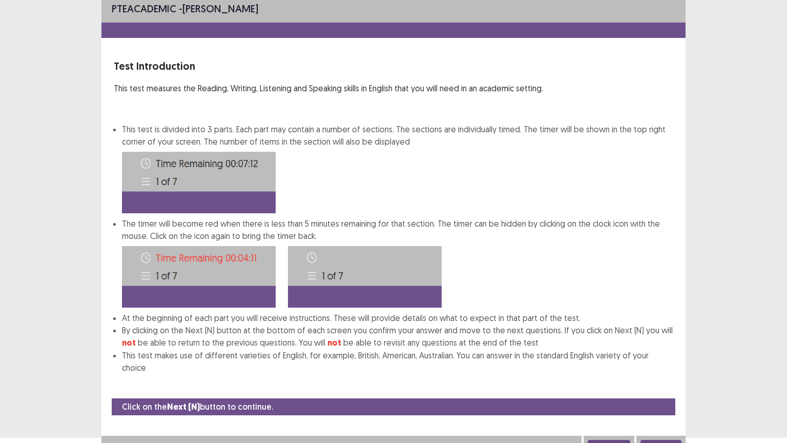 The height and width of the screenshot is (443, 787). I want to click on li: By clicking on the Next (N) button at the bottom of each screen you confirm your answer and move ..., so click(398, 336).